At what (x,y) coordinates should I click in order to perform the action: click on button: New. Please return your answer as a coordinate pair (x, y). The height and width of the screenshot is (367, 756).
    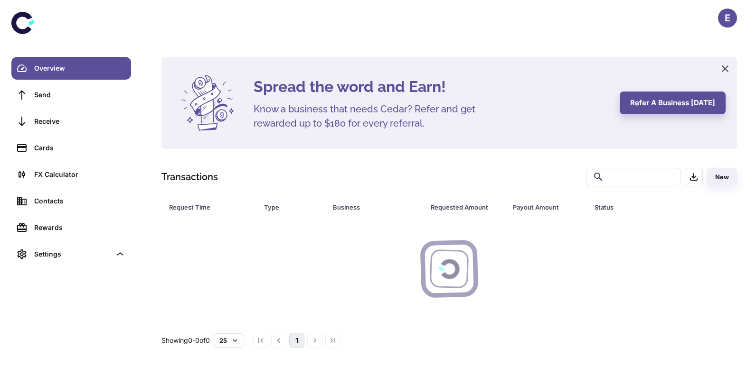
    Looking at the image, I should click on (722, 177).